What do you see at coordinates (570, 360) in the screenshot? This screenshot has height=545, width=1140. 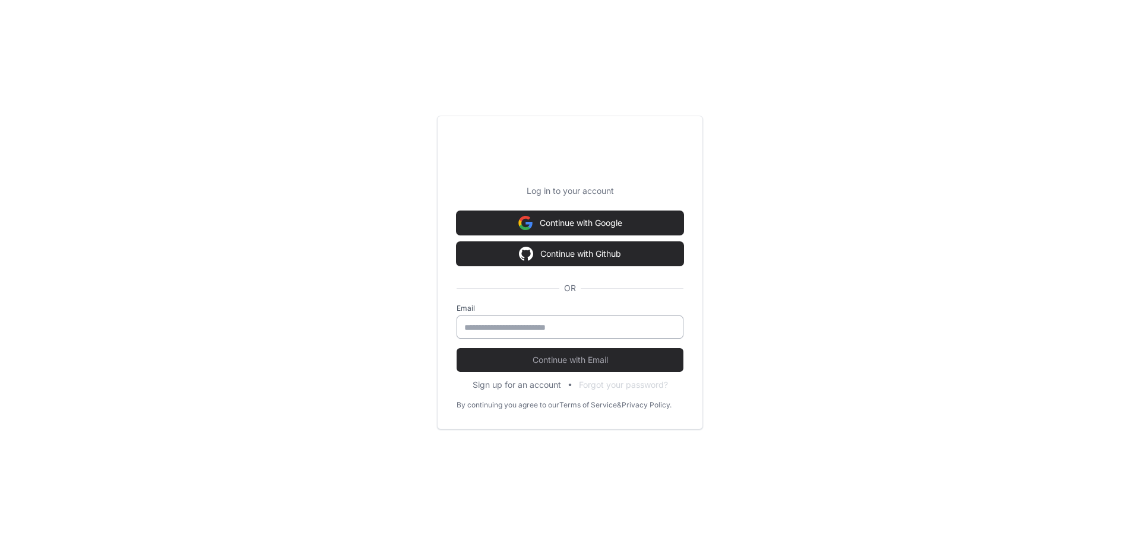 I see `span: Continue with Email` at bounding box center [570, 360].